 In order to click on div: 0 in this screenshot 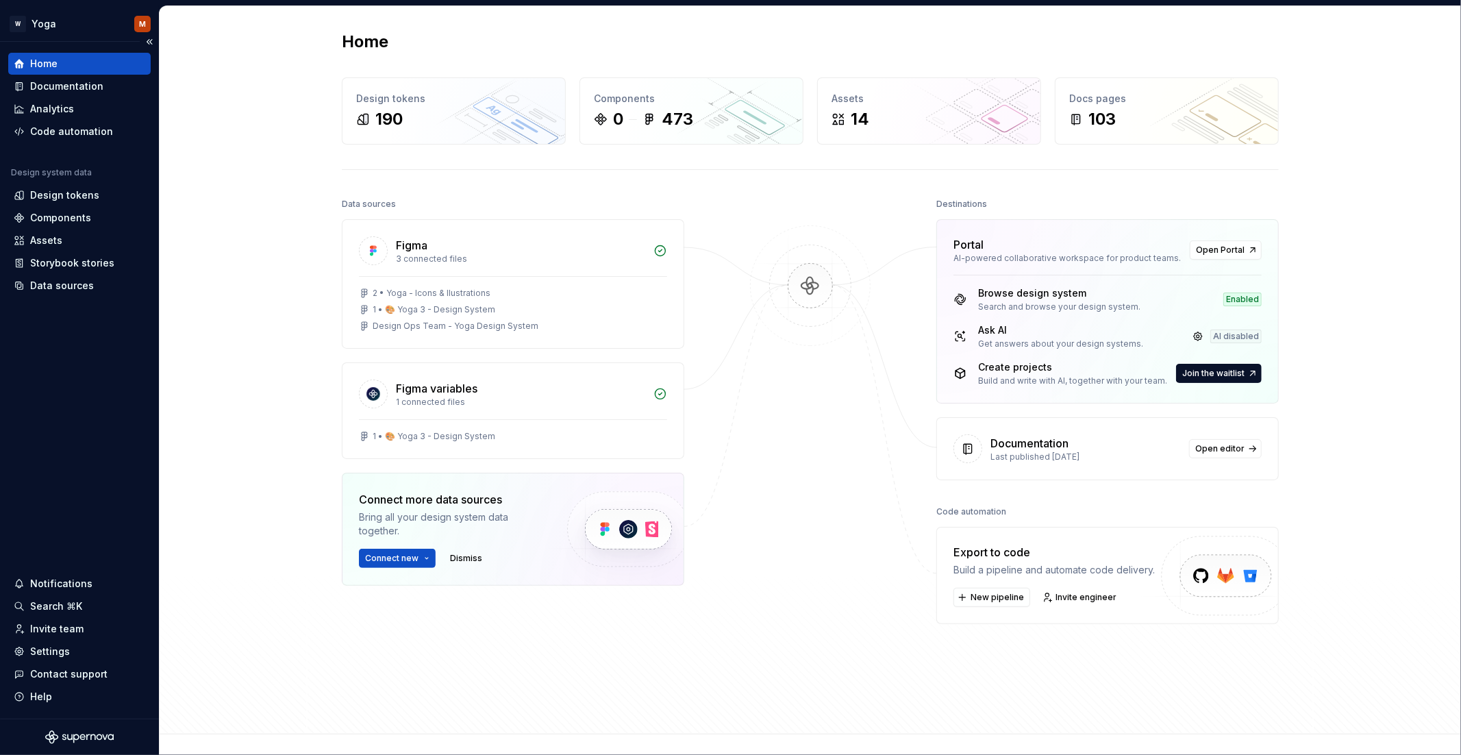, I will do `click(618, 119)`.